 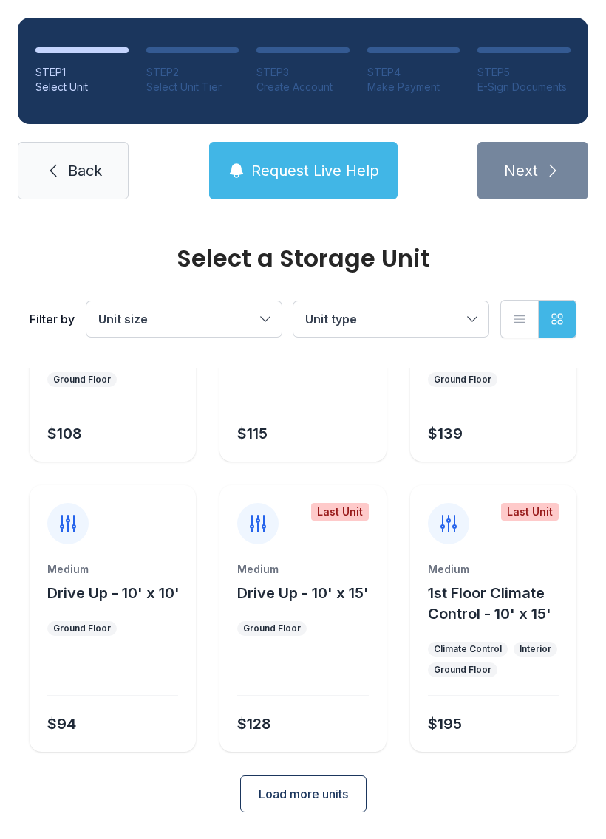 I want to click on span: Load more units, so click(x=303, y=794).